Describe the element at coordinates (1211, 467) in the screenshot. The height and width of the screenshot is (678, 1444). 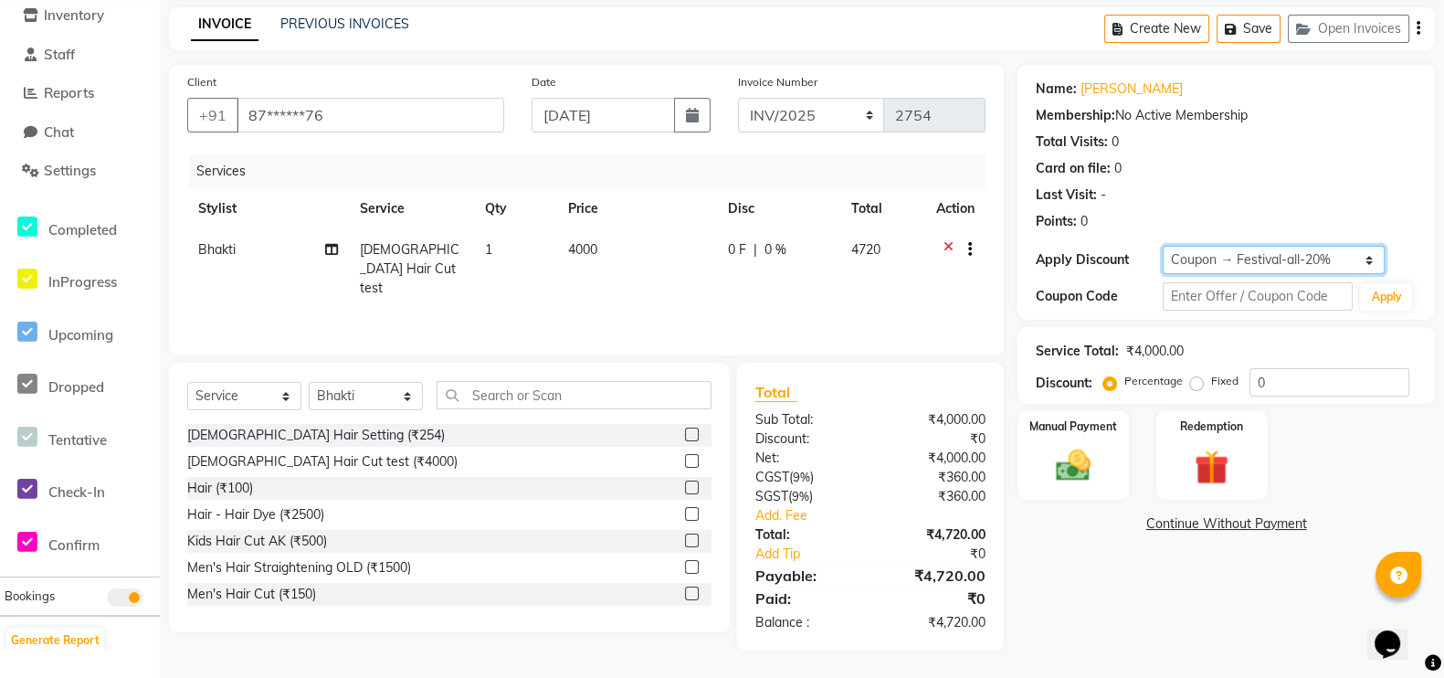
I see `img: _gift.svg` at that location.